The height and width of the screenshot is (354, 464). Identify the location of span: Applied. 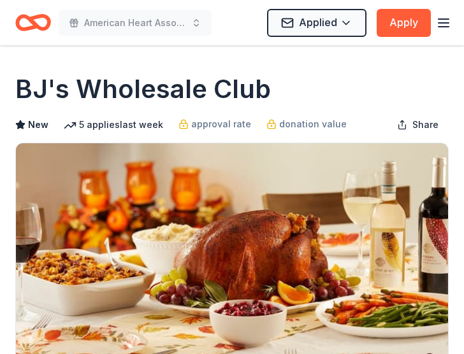
(318, 22).